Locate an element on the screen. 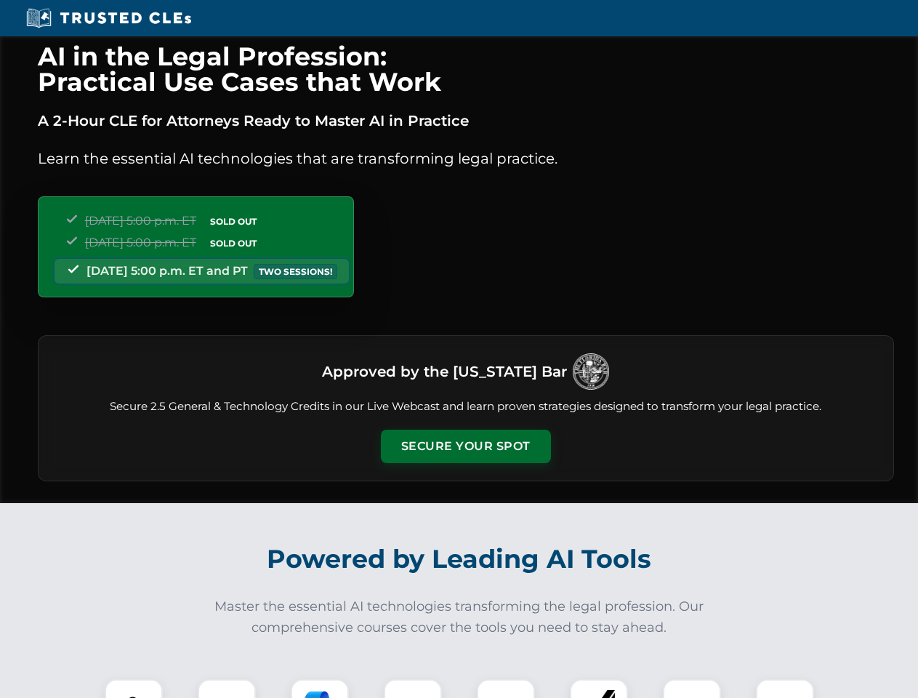 This screenshot has width=918, height=698. p: Learn the essential AI technologies that are transforming legal practice. is located at coordinates (466, 158).